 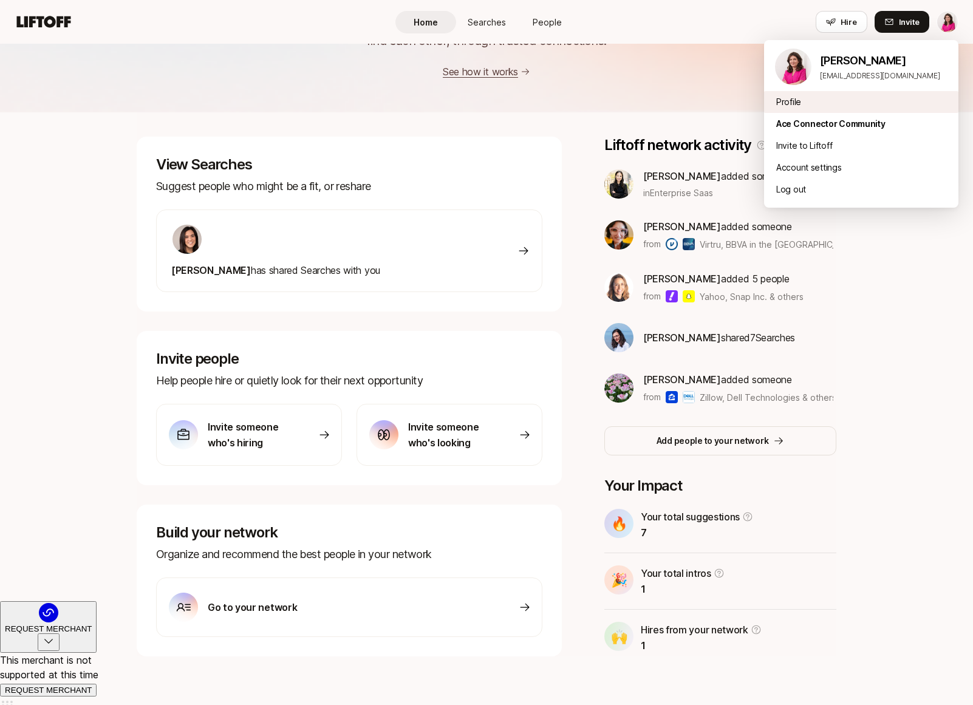 What do you see at coordinates (793, 67) in the screenshot?
I see `img: Emma Frane` at bounding box center [793, 67].